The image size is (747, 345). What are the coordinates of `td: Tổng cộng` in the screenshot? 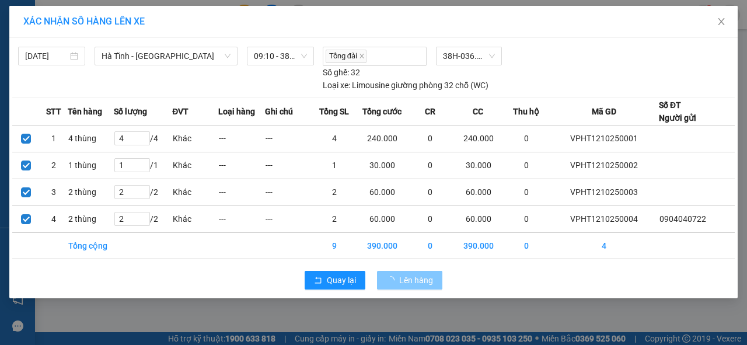 It's located at (90, 245).